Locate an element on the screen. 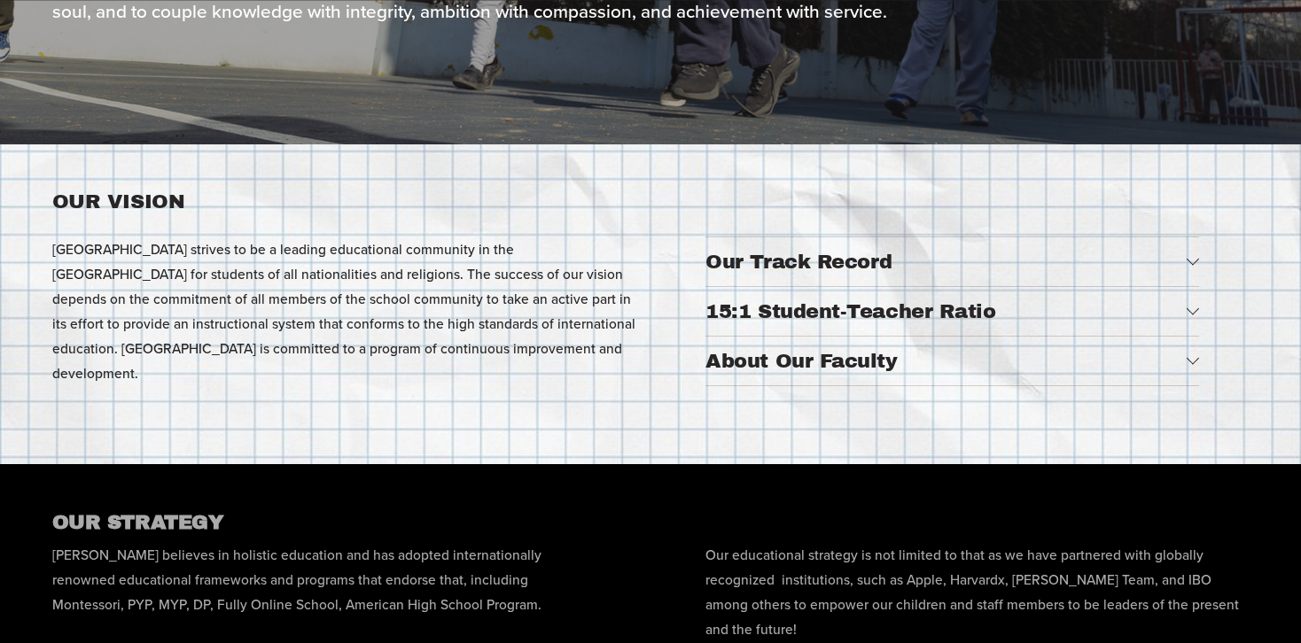 The image size is (1301, 643). p: Our educational strategy is not limited to that as we have partnered with globally recognized ins... is located at coordinates (977, 593).